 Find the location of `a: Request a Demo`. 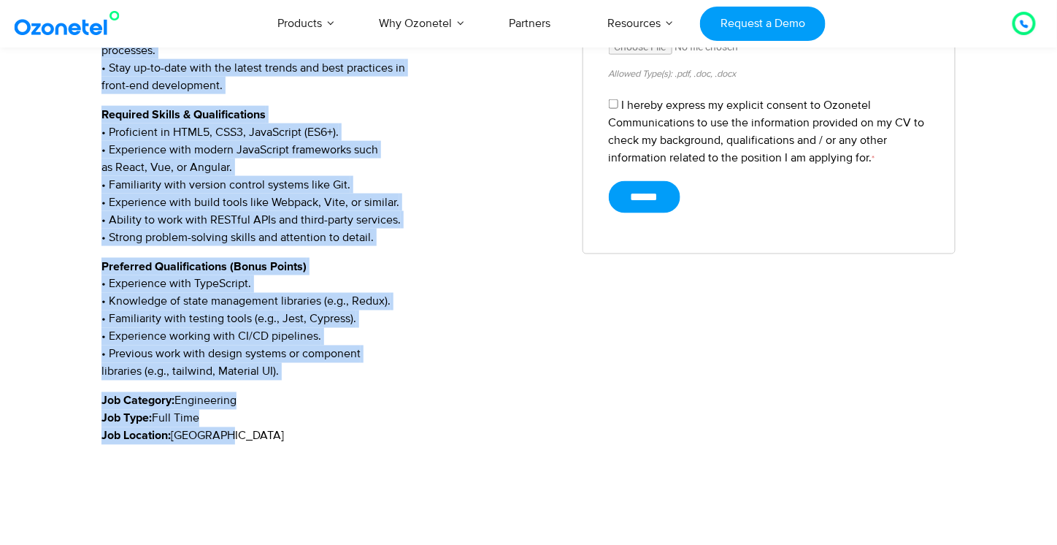

a: Request a Demo is located at coordinates (762, 23).